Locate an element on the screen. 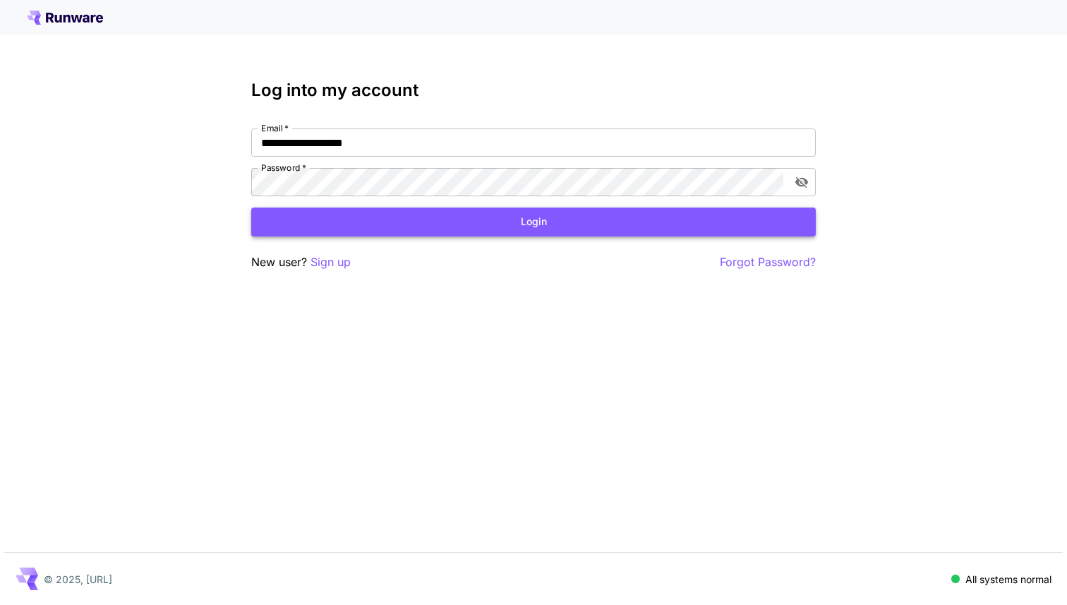  p: Forgot Password? is located at coordinates (768, 262).